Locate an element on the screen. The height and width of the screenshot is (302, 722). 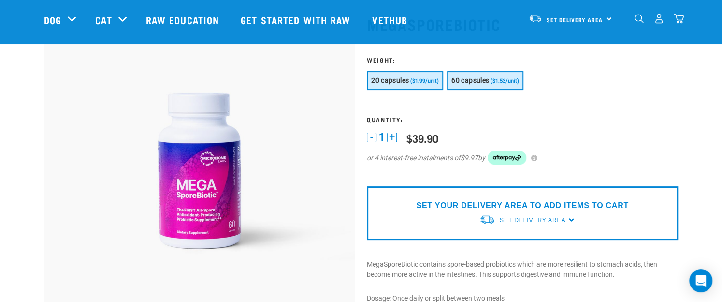
span: 60 capsules is located at coordinates (470, 80).